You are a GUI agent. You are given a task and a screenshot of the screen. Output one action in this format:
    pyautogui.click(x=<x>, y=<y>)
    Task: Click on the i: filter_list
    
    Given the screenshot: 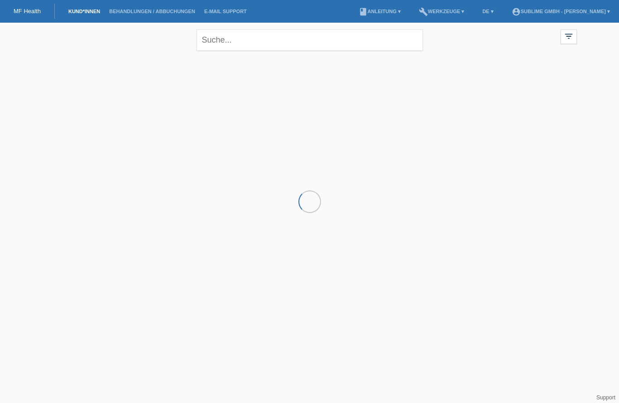 What is the action you would take?
    pyautogui.click(x=569, y=36)
    